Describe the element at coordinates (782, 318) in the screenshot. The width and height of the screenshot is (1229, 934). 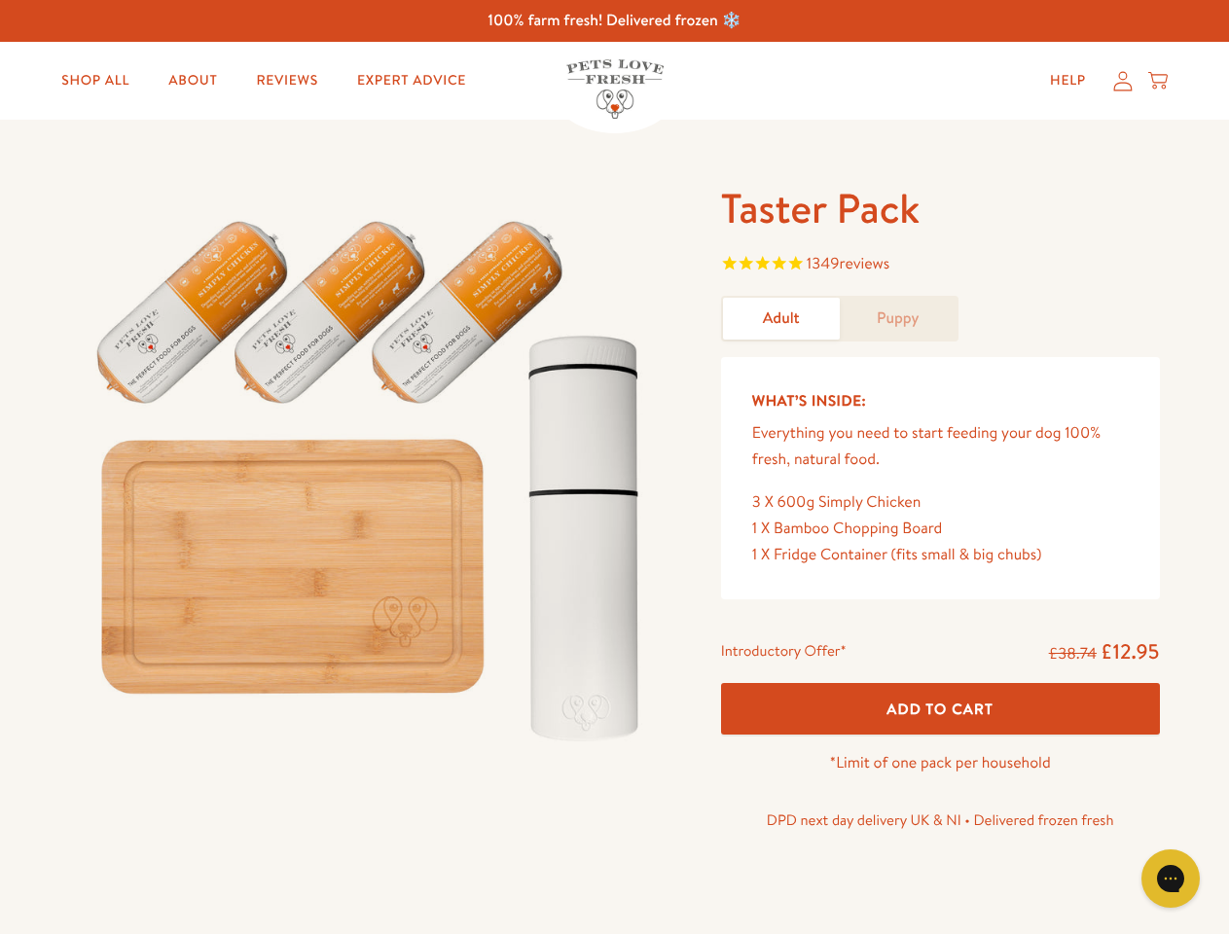
I see `a: Adult` at that location.